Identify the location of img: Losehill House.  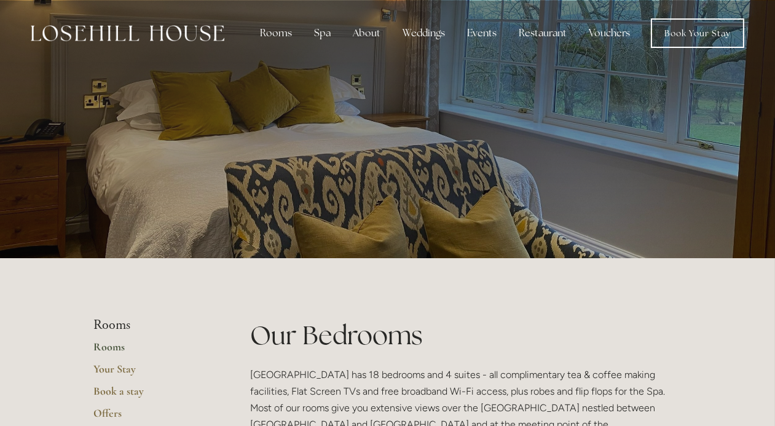
(127, 33).